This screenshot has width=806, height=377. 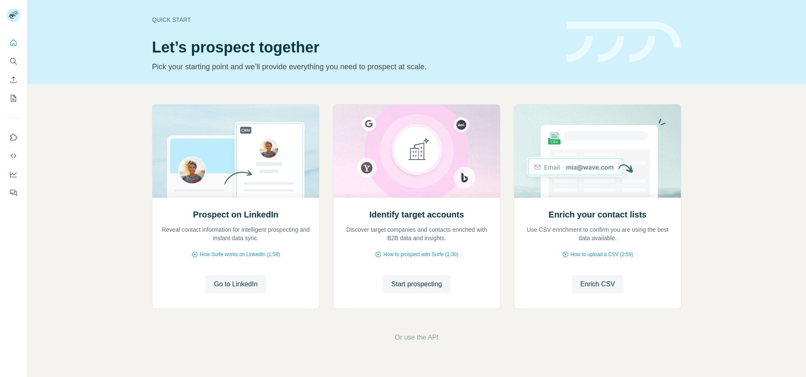 I want to click on img: Prospect on LinkedIn, so click(x=235, y=151).